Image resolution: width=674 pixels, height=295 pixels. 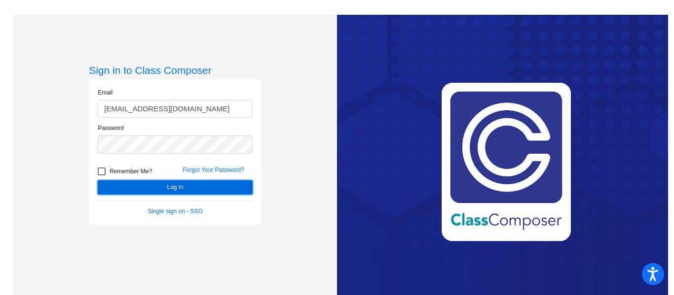 What do you see at coordinates (110, 128) in the screenshot?
I see `label: Password` at bounding box center [110, 128].